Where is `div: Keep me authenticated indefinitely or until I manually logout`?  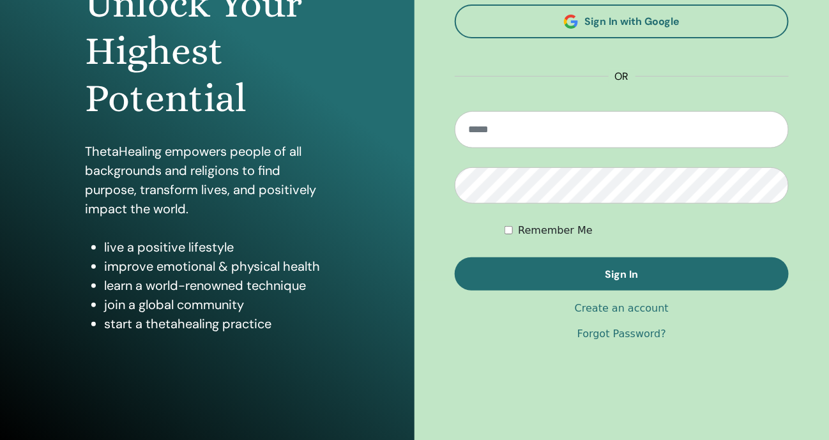
div: Keep me authenticated indefinitely or until I manually logout is located at coordinates (646, 231).